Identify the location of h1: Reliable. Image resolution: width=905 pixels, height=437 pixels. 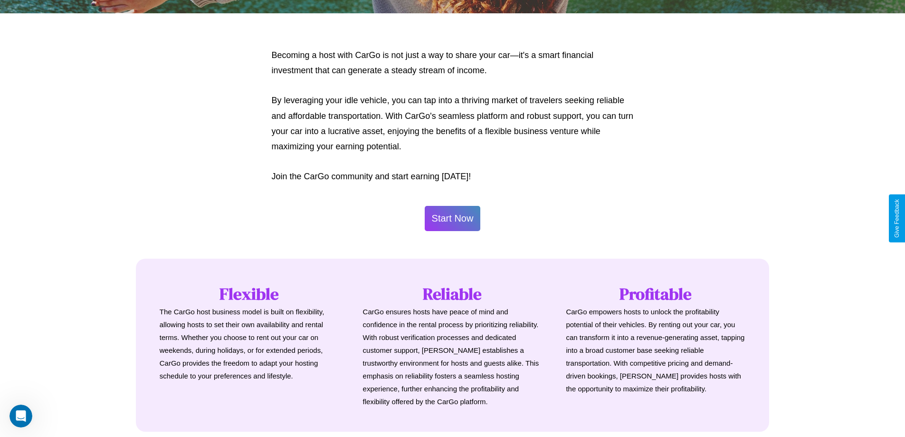
(453, 294).